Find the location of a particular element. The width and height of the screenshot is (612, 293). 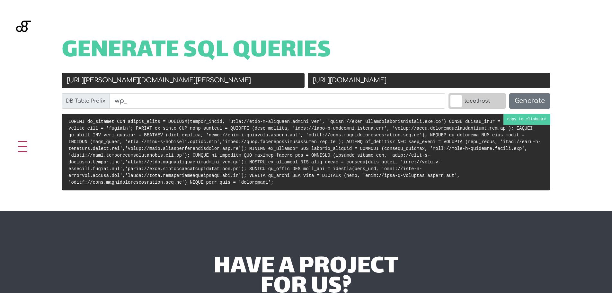

input: New URL is located at coordinates (429, 80).